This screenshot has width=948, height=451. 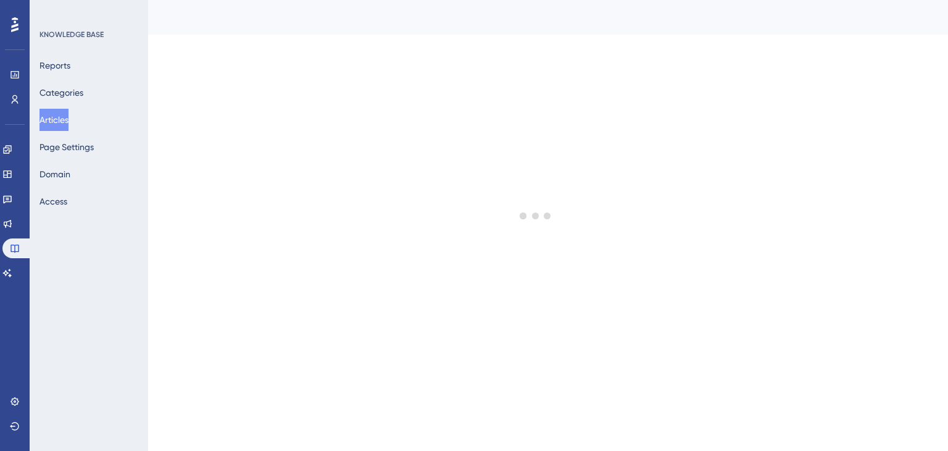 I want to click on button: Access, so click(x=53, y=201).